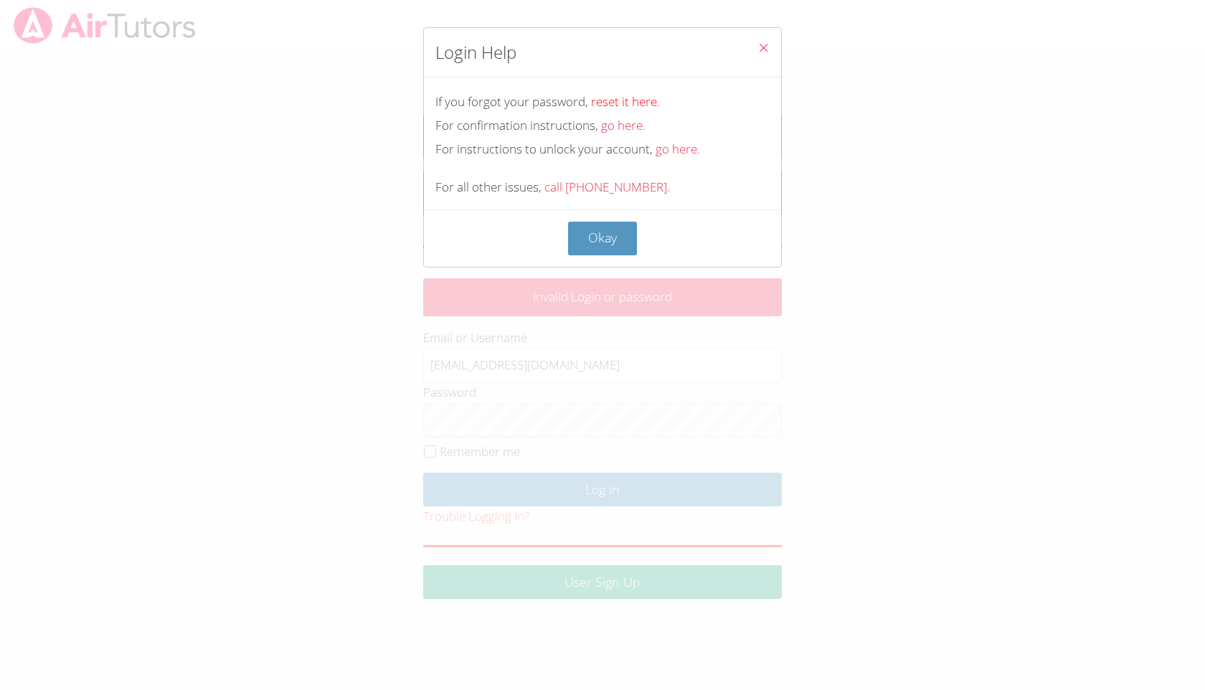 This screenshot has height=690, width=1205. I want to click on div: For all other issues,, so click(602, 187).